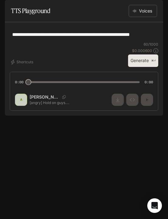 This screenshot has width=168, height=219. Describe the element at coordinates (151, 44) in the screenshot. I see `p: 60 / 1000` at that location.